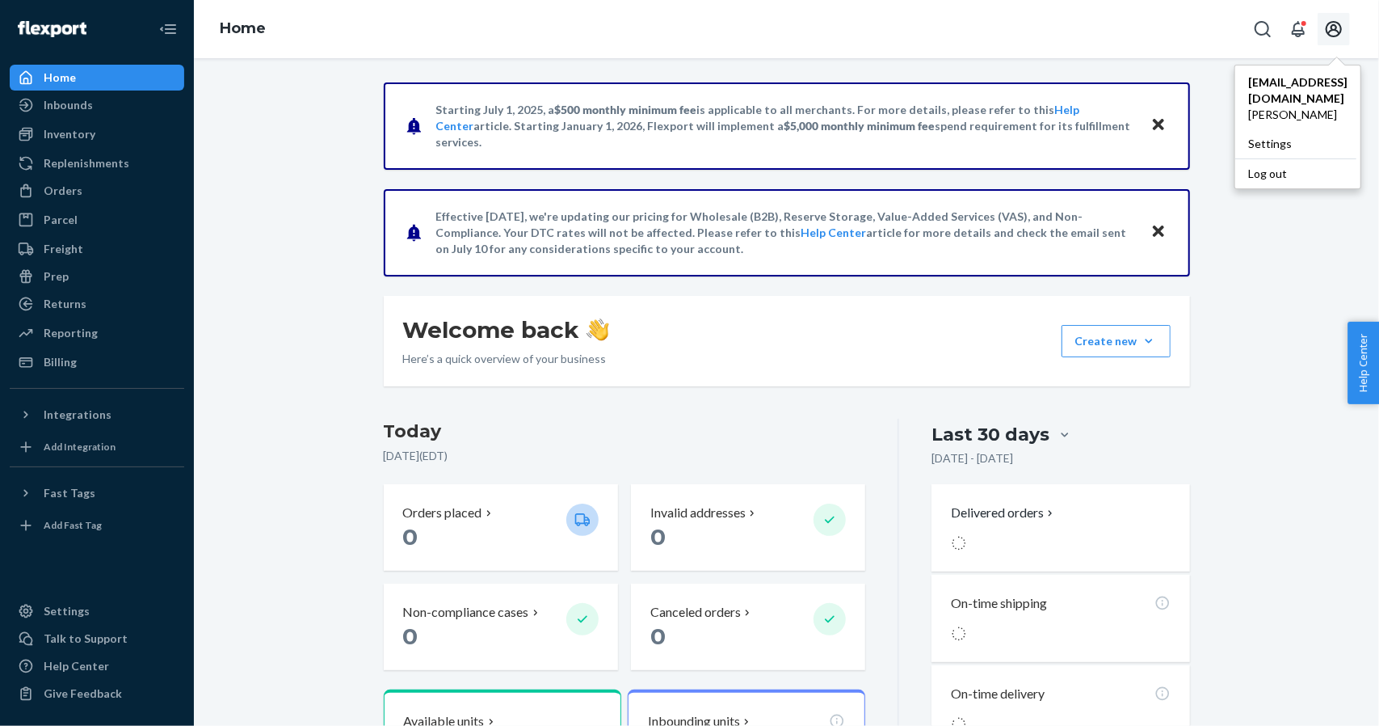 This screenshot has height=726, width=1379. Describe the element at coordinates (466, 612) in the screenshot. I see `p: Non-compliance cases` at that location.